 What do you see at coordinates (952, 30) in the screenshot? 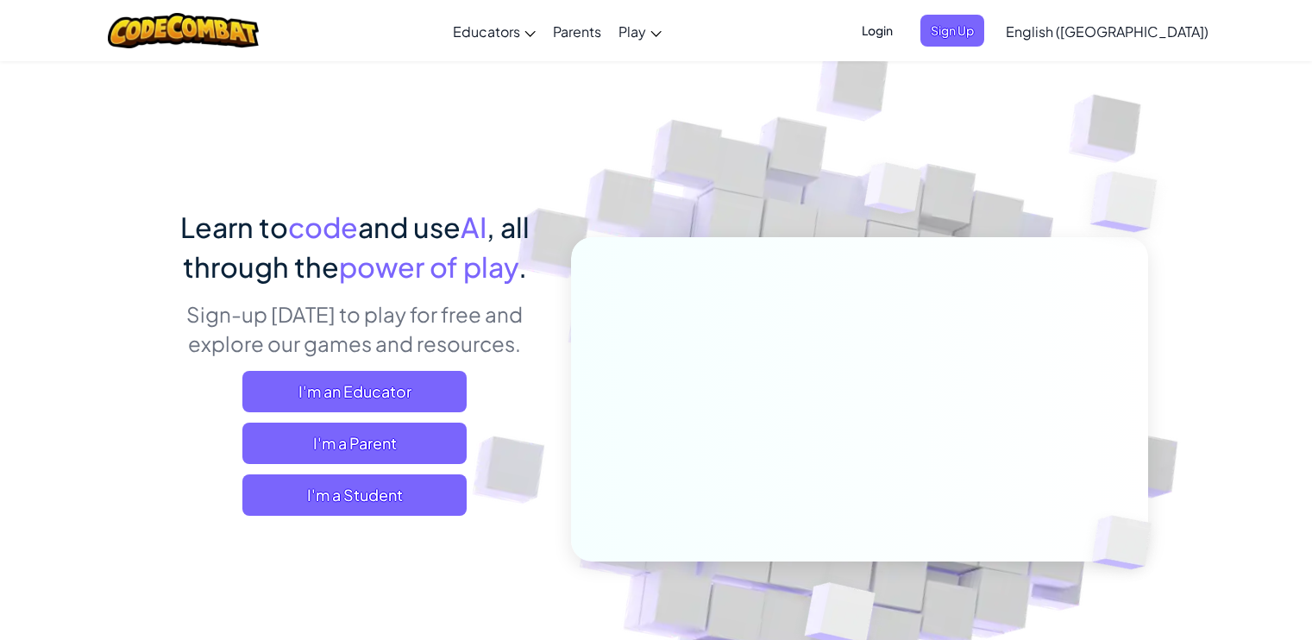
I see `span: Sign Up` at bounding box center [952, 30].